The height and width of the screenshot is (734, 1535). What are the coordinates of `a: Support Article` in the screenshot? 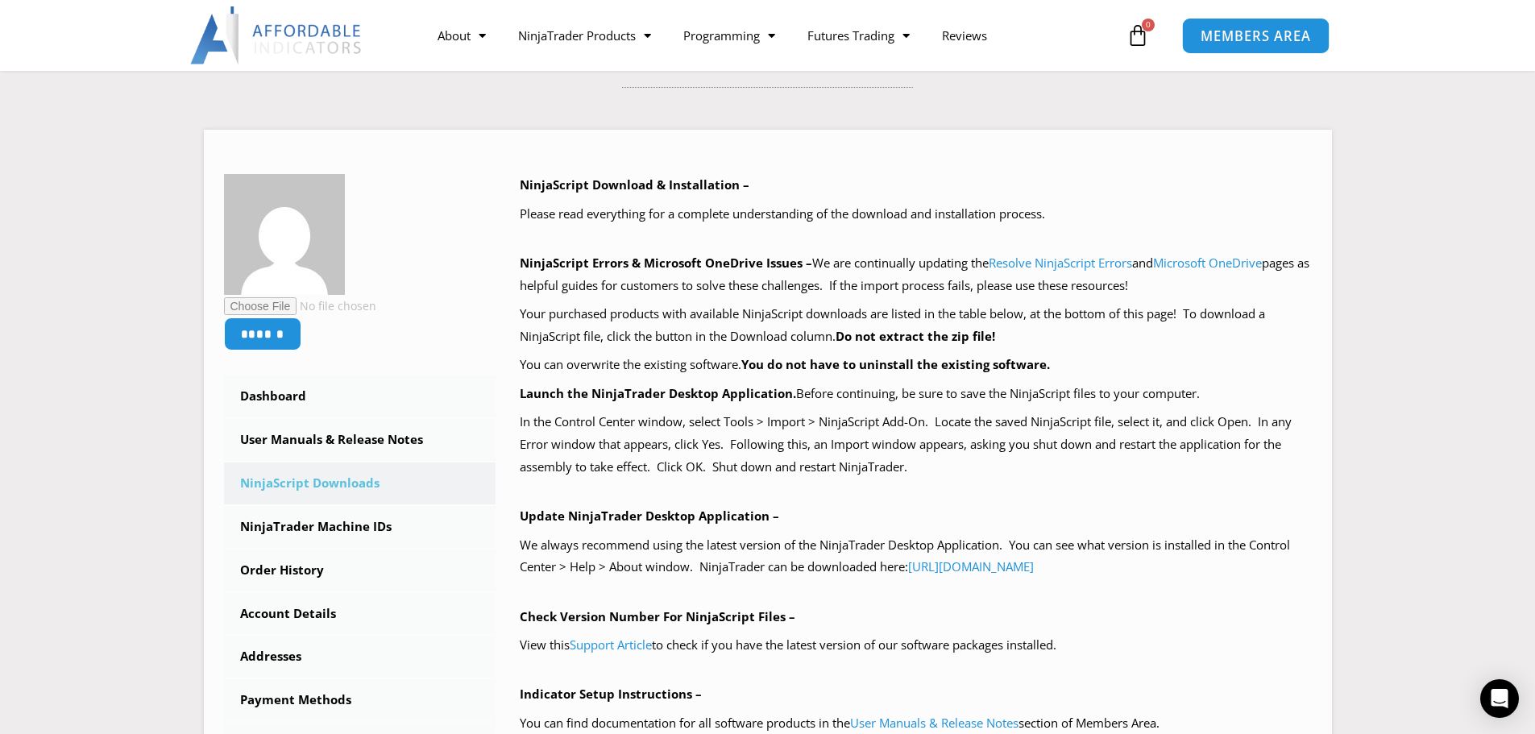 It's located at (611, 644).